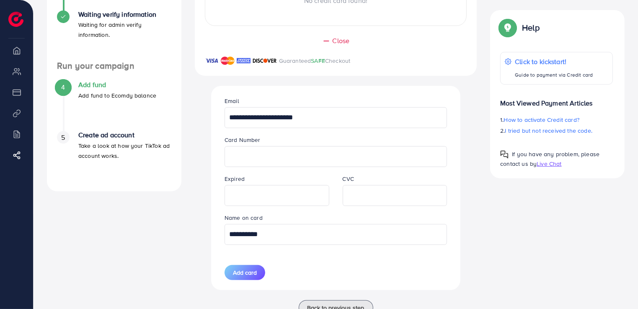  I want to click on p: Help, so click(531, 28).